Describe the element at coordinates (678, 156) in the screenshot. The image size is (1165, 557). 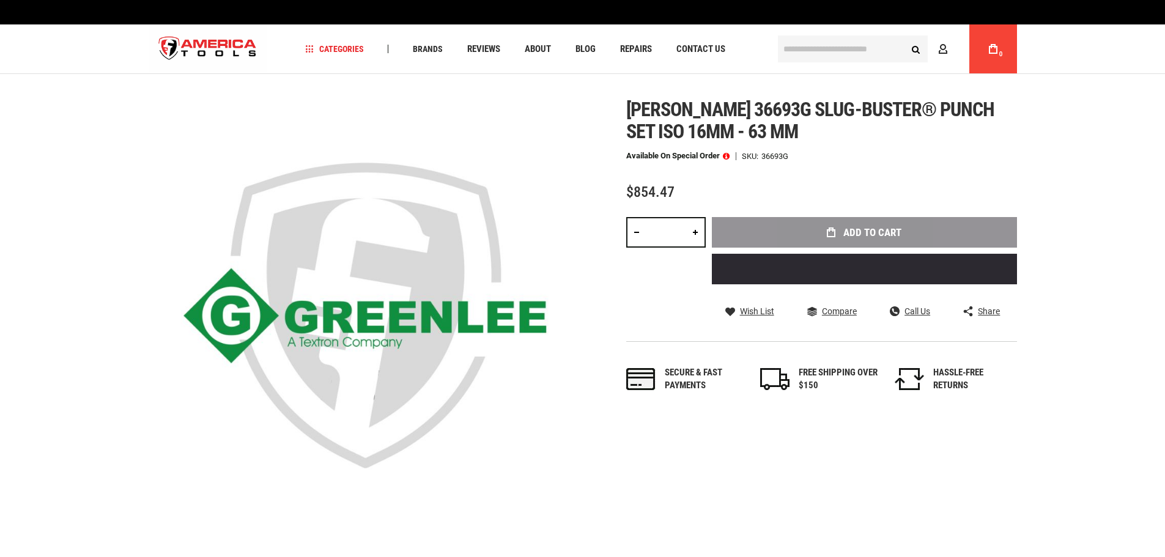
I see `p: Available on Special Order` at that location.